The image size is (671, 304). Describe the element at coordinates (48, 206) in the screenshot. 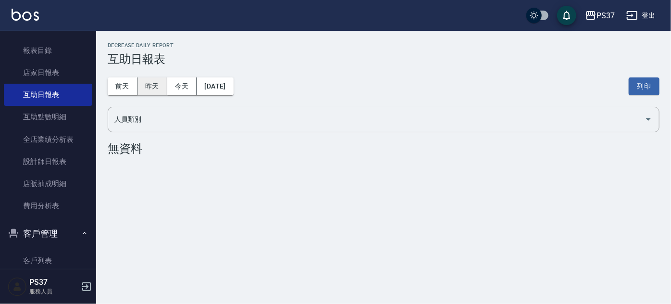

I see `a: 費用分析表` at that location.